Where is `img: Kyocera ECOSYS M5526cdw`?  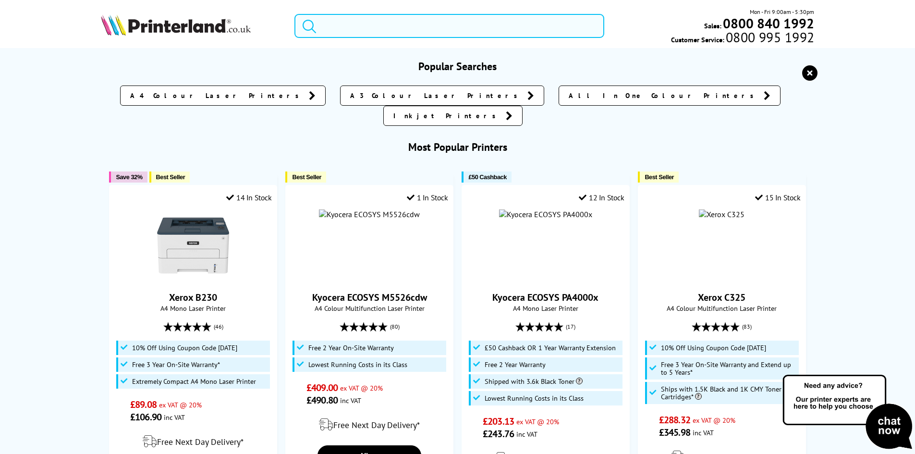 img: Kyocera ECOSYS M5526cdw is located at coordinates (369, 214).